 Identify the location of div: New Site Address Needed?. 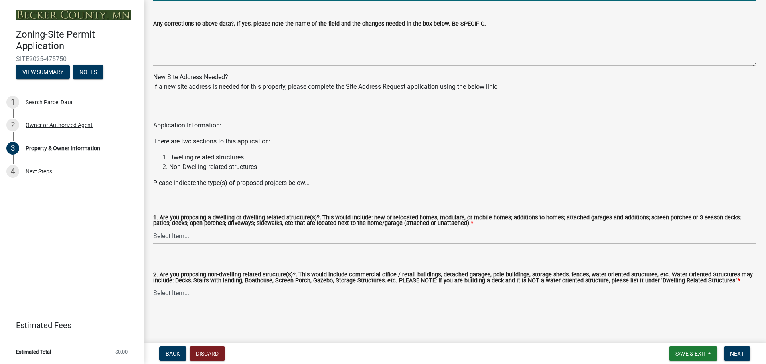
(455, 82).